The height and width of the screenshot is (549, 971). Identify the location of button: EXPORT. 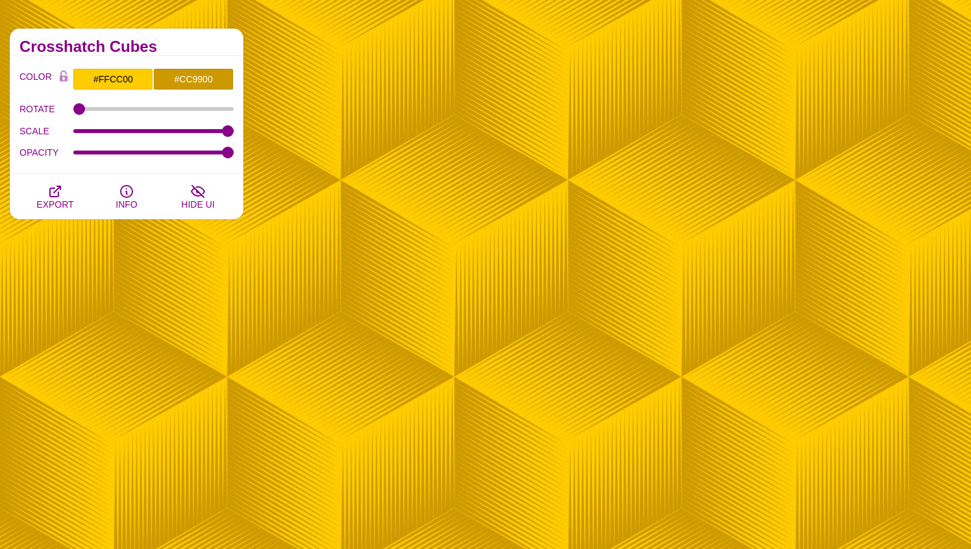
(55, 197).